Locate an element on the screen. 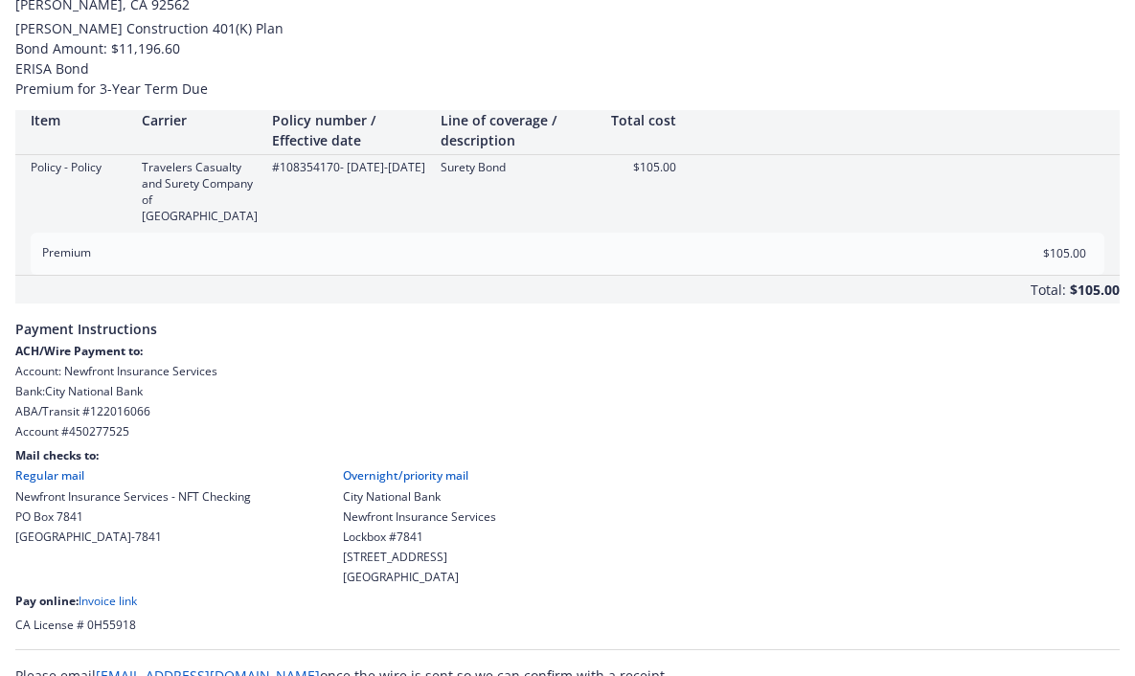 The width and height of the screenshot is (1135, 676). div: CA License # 0H55918 is located at coordinates (567, 624).